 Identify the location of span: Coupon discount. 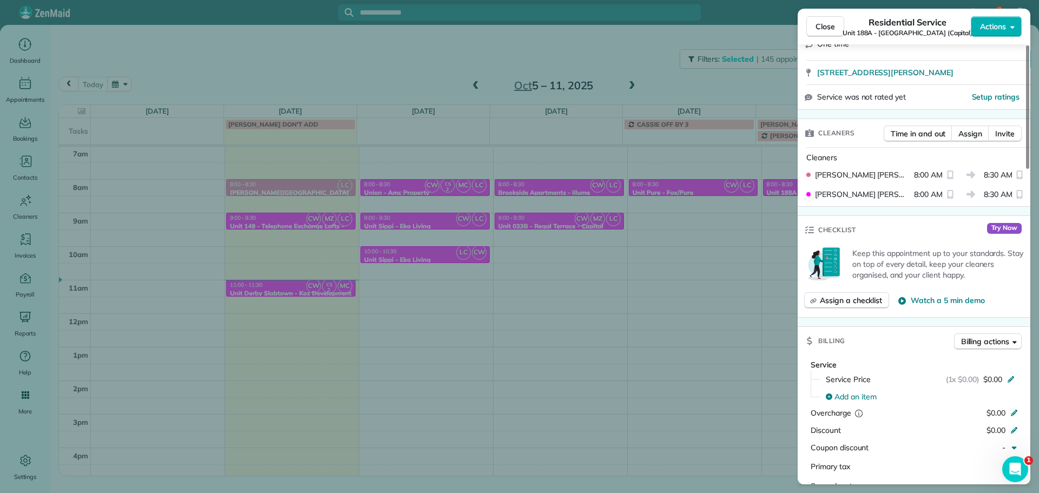
(840, 448).